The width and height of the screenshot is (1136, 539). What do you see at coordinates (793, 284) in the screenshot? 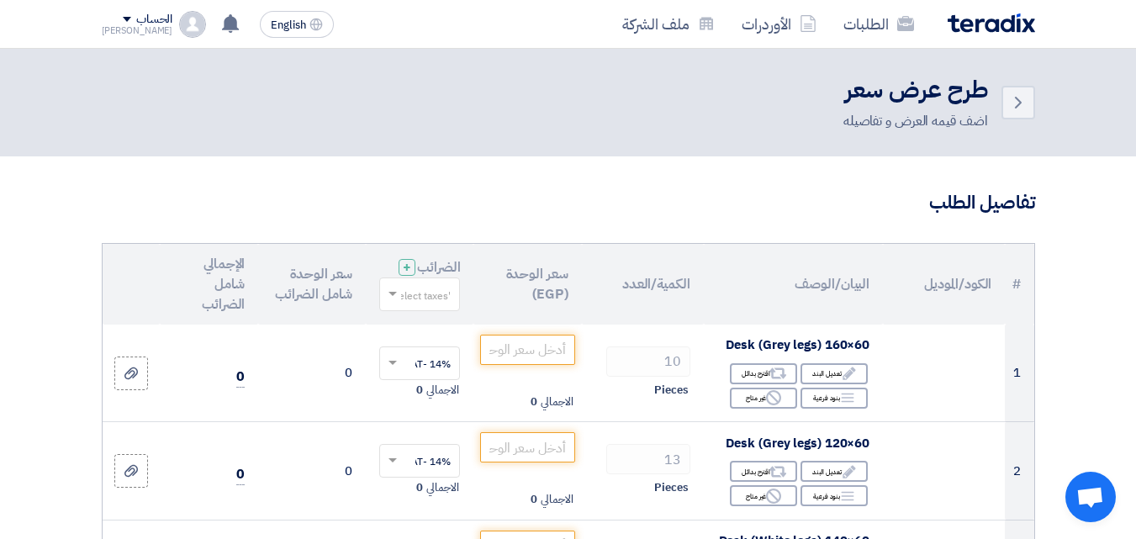
I see `th: البيان/الوصف` at bounding box center [793, 284].